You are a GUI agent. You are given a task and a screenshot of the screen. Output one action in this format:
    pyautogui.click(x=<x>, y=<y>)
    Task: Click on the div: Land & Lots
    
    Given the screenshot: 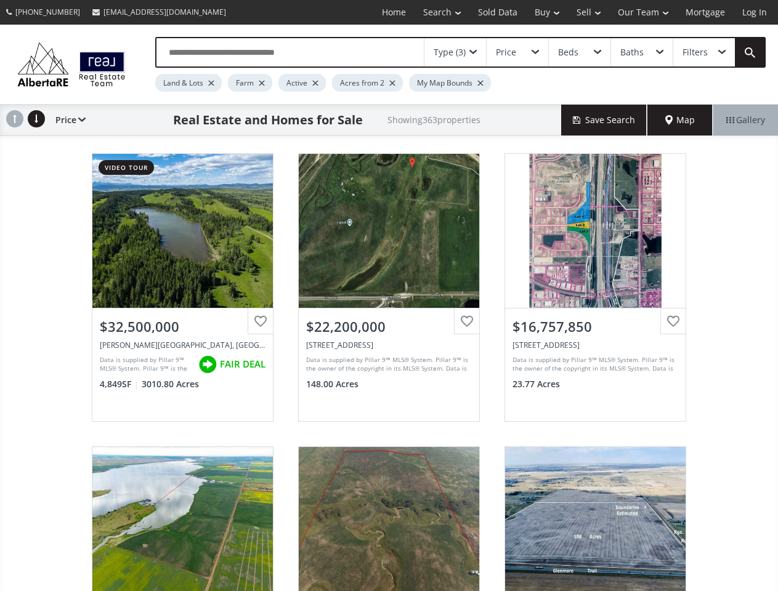 What is the action you would take?
    pyautogui.click(x=188, y=83)
    